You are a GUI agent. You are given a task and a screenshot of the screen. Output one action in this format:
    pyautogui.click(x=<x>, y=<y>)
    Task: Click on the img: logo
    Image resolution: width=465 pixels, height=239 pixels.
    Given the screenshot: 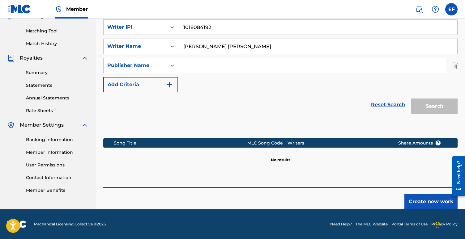 What is the action you would take?
    pyautogui.click(x=17, y=225)
    